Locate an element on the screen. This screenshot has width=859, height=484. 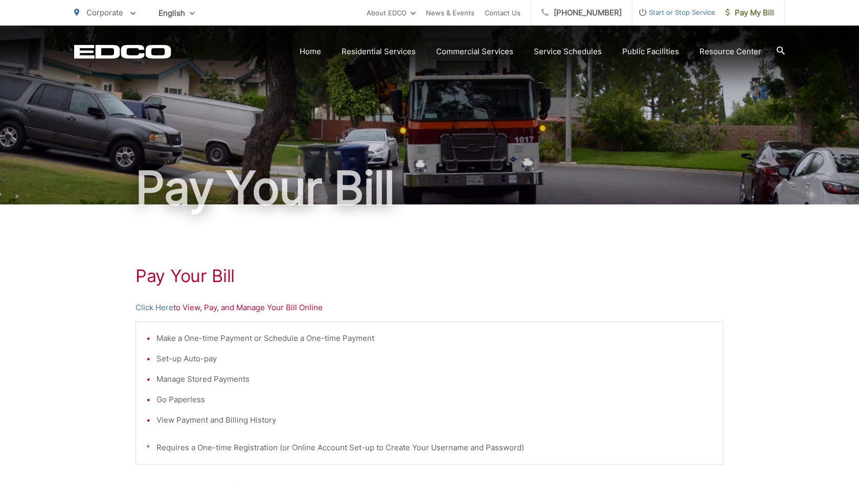
li: Manage Stored Payments is located at coordinates (434, 379).